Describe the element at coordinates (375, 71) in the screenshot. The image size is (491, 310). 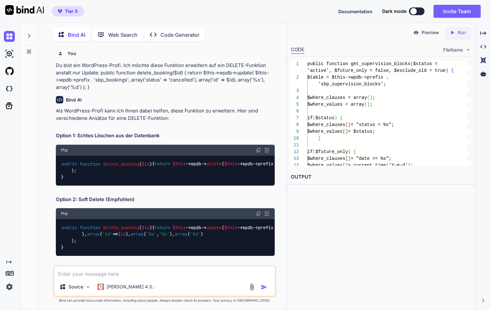
I see `span: 'active', $future_only = false, $exclude_old = tru` at that location.